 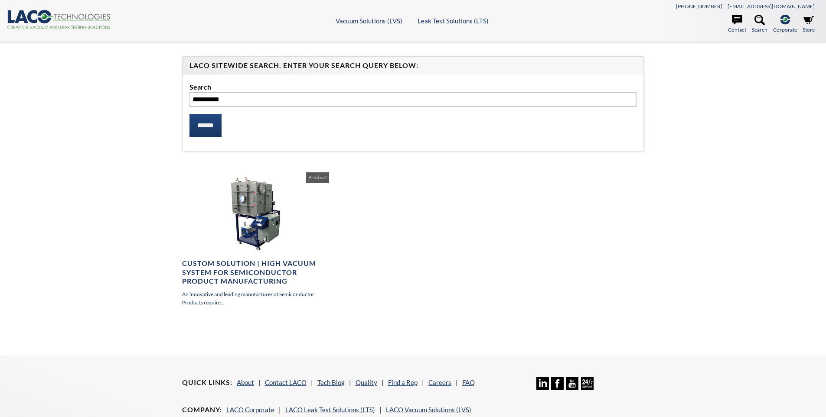 What do you see at coordinates (202, 410) in the screenshot?
I see `h4: Company` at bounding box center [202, 410].